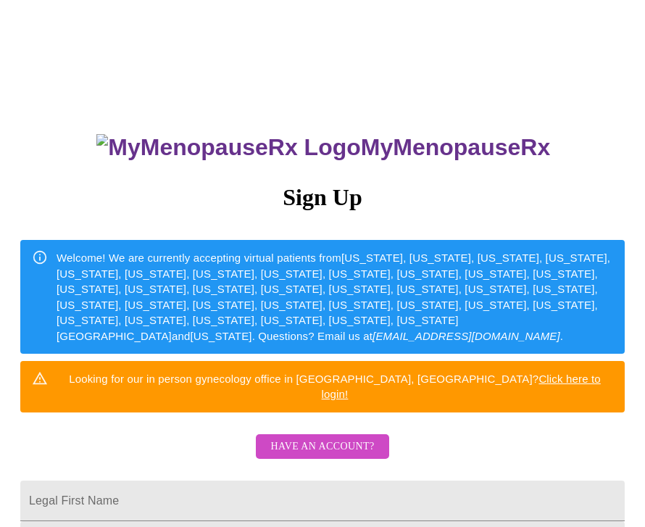 Image resolution: width=645 pixels, height=527 pixels. Describe the element at coordinates (323, 197) in the screenshot. I see `h3: Sign Up` at that location.